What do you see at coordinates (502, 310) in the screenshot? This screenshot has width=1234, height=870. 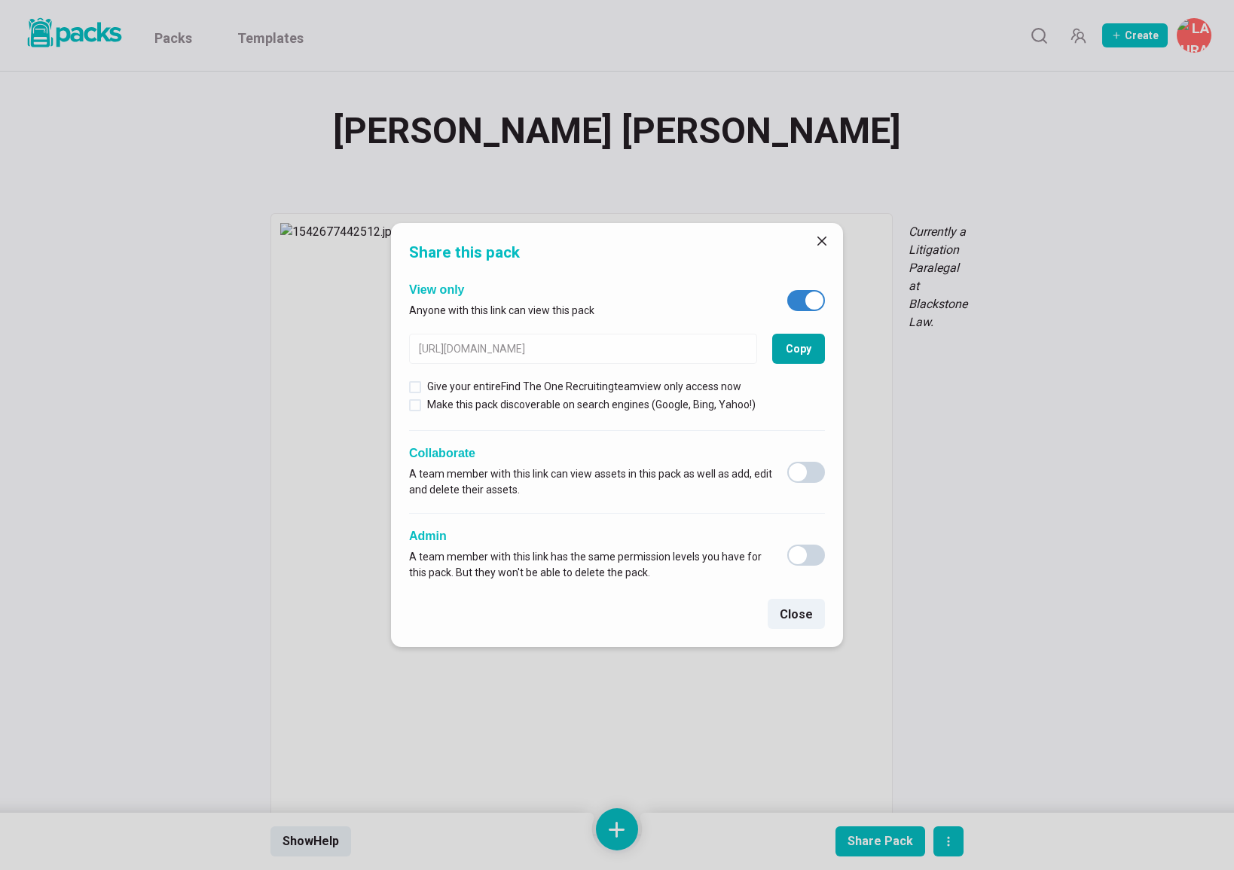 I see `p: Anyone with this link can view this pack` at bounding box center [502, 310].